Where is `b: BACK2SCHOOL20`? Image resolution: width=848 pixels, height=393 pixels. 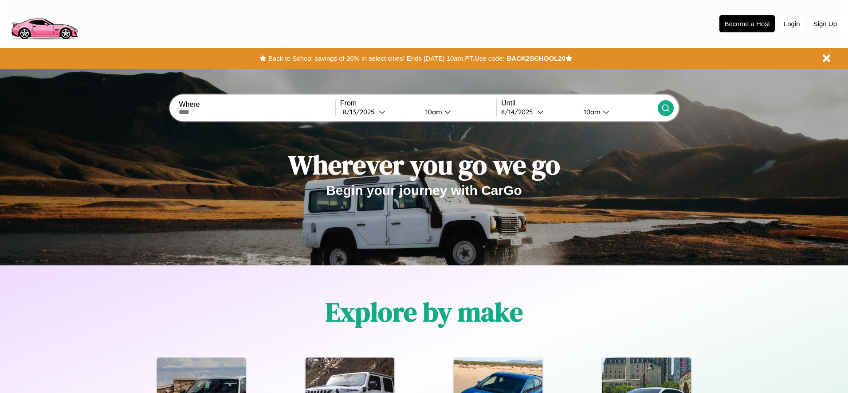 b: BACK2SCHOOL20 is located at coordinates (536, 58).